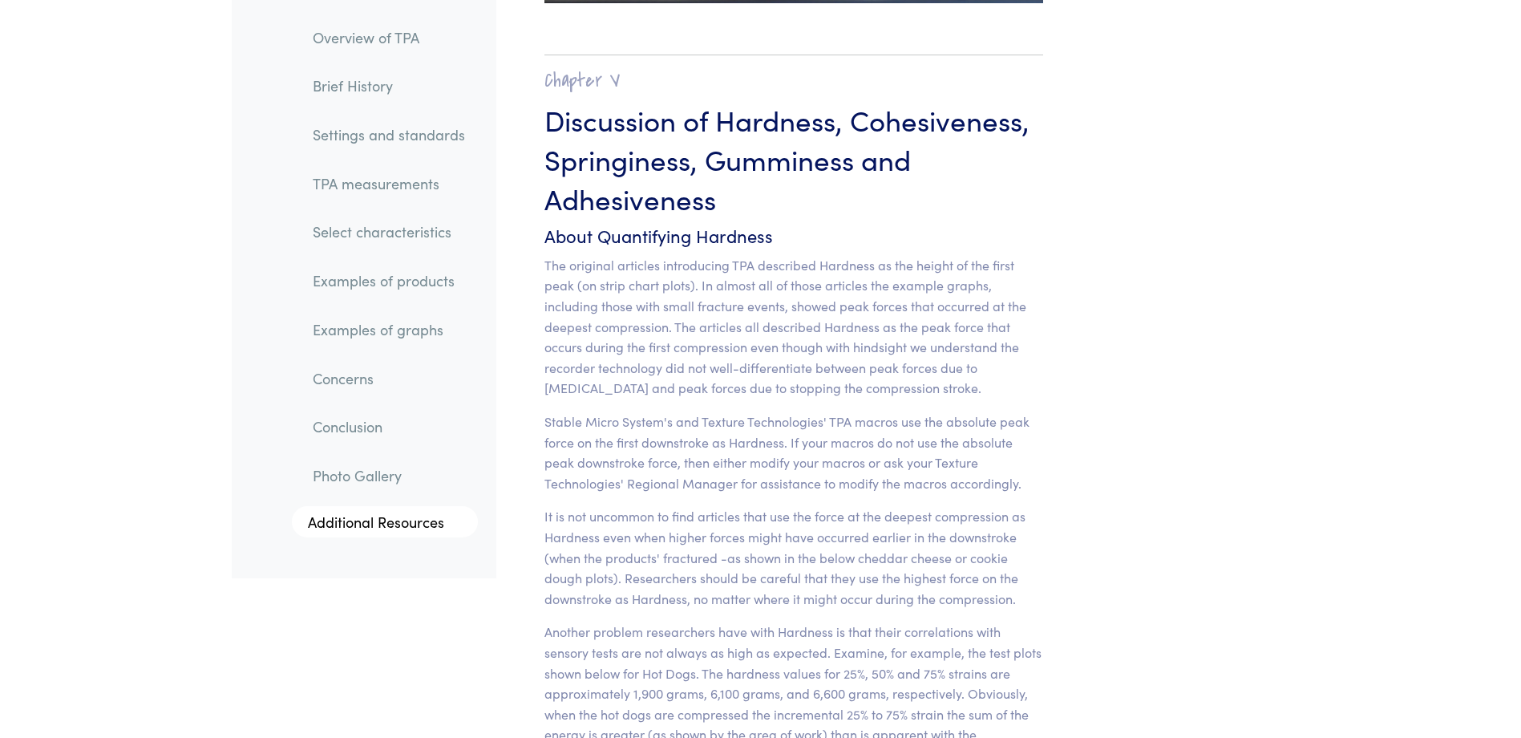 This screenshot has width=1521, height=738. What do you see at coordinates (389, 87) in the screenshot?
I see `a: Brief History` at bounding box center [389, 87].